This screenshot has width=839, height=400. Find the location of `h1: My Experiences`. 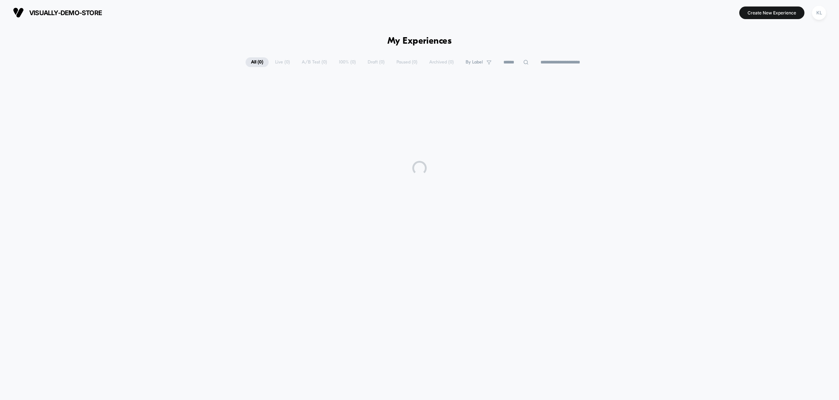

h1: My Experiences is located at coordinates (420, 41).